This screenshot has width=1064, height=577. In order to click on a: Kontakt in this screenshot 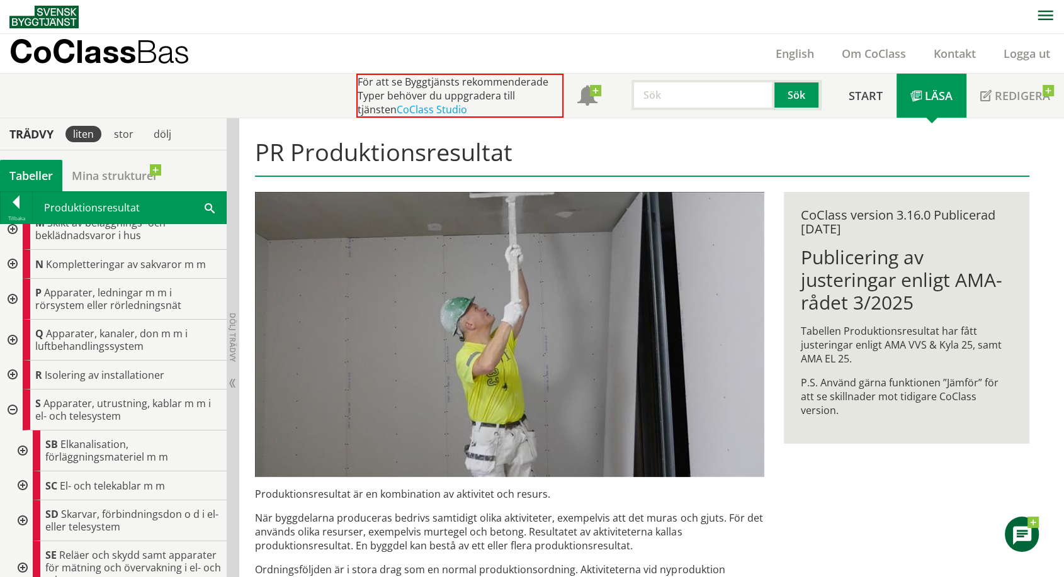, I will do `click(954, 54)`.